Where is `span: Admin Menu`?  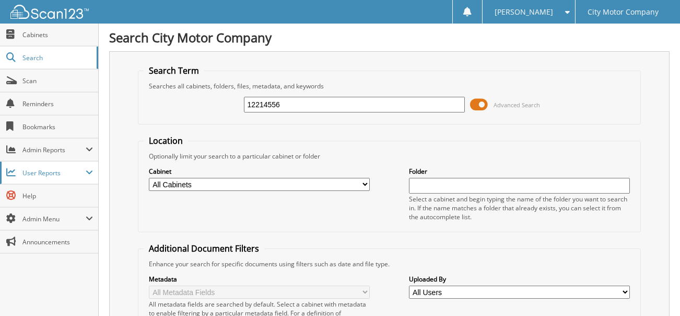 span: Admin Menu is located at coordinates (54, 218).